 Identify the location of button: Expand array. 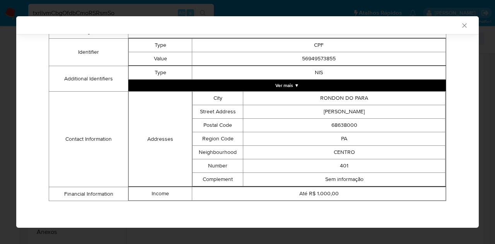
(287, 85).